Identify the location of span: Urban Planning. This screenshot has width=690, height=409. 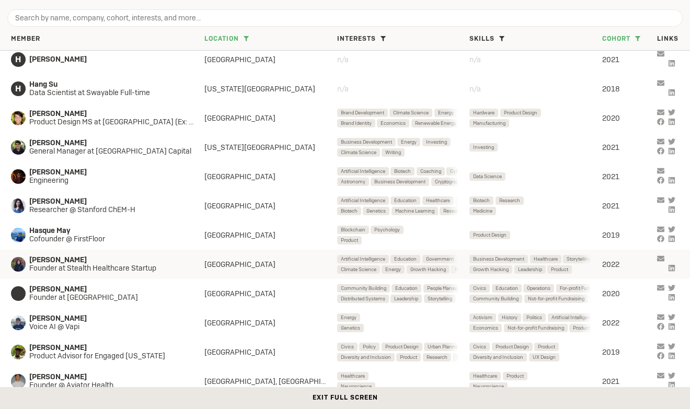
(445, 346).